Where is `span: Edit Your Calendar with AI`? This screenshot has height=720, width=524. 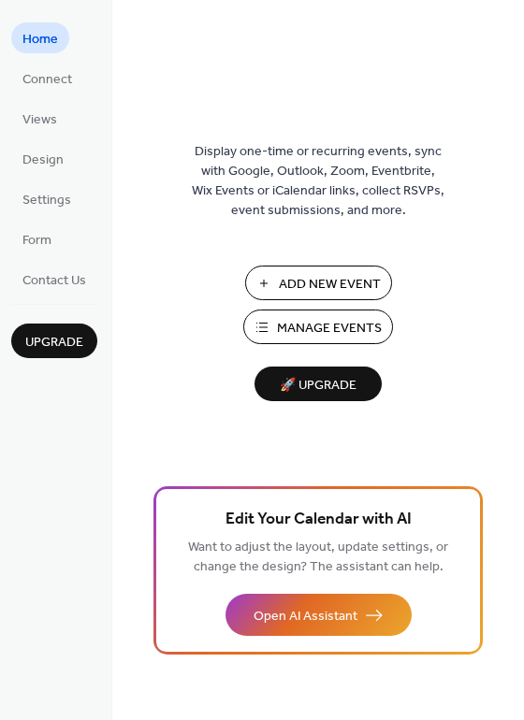
span: Edit Your Calendar with AI is located at coordinates (318, 520).